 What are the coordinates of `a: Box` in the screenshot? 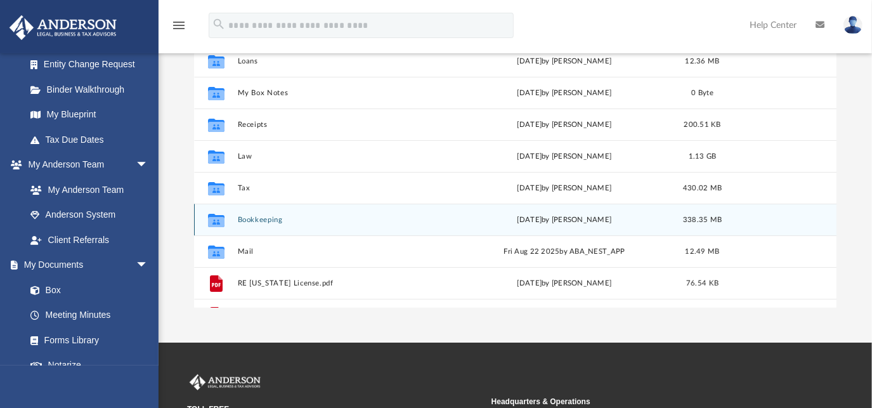 It's located at (86, 290).